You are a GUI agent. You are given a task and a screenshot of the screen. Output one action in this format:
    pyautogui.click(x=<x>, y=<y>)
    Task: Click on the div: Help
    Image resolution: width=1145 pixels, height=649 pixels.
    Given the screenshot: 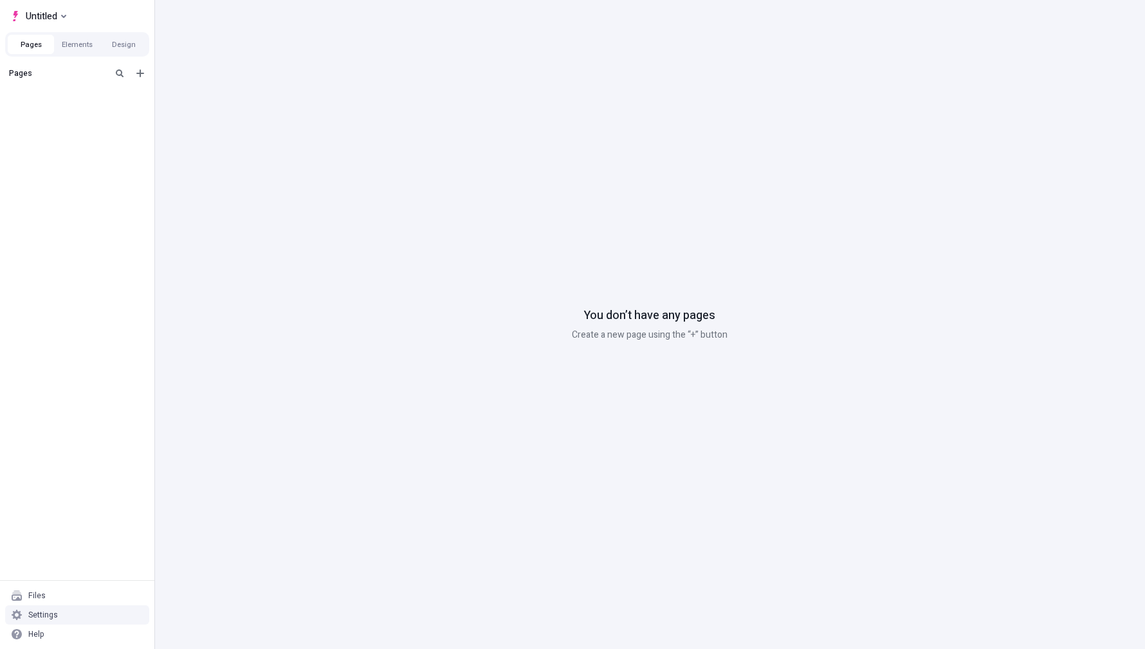 What is the action you would take?
    pyautogui.click(x=36, y=634)
    